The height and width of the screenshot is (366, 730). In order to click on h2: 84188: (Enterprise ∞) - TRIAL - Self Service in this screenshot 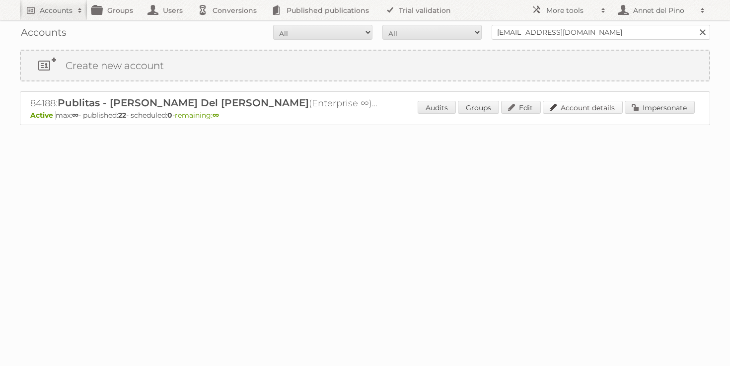, I will do `click(204, 103)`.